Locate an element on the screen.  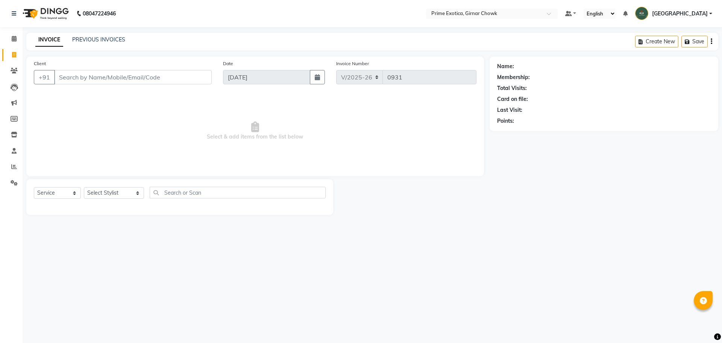
div: Card on file: is located at coordinates (513, 99).